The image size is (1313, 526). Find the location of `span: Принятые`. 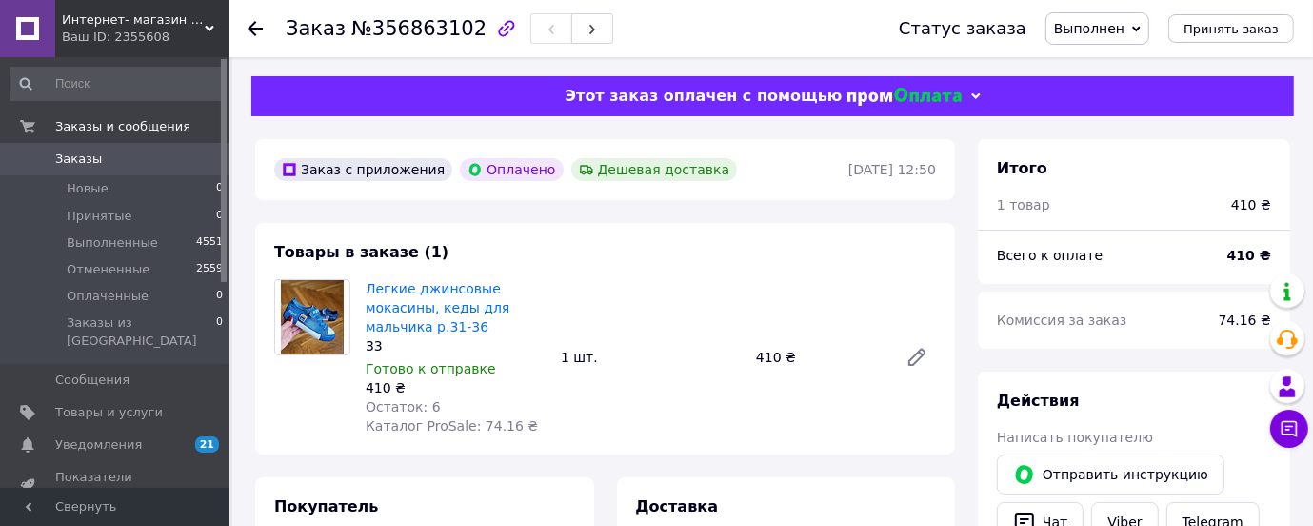

span: Принятые is located at coordinates (99, 216).